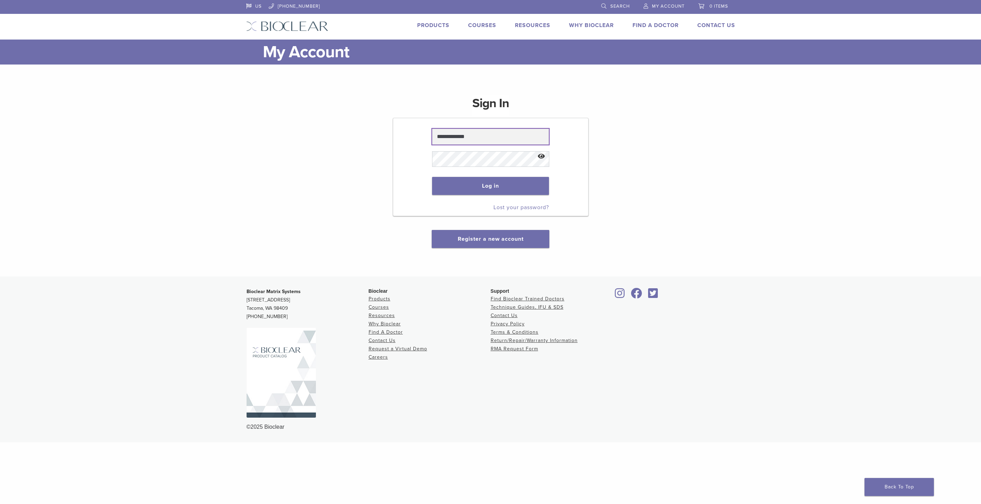 This screenshot has width=981, height=504. I want to click on a: Lost your password?, so click(521, 207).